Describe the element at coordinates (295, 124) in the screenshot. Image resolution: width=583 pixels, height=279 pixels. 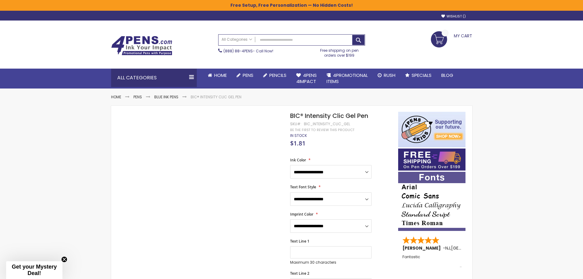
I see `strong: SKU` at that location.